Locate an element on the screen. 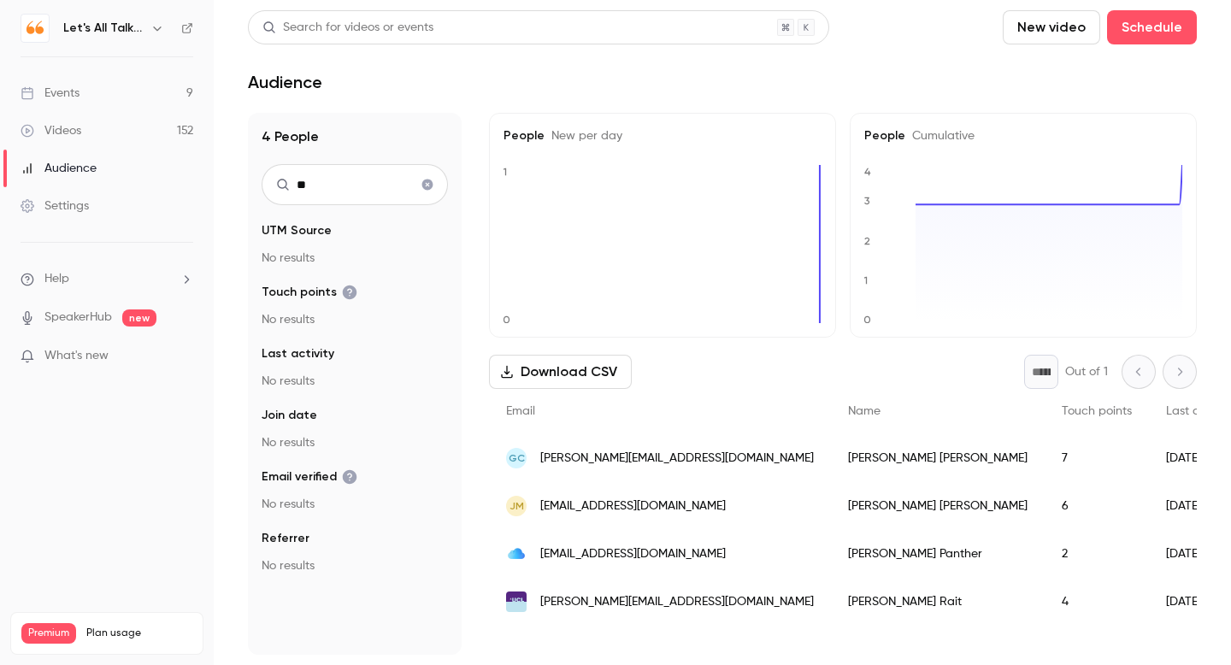 The height and width of the screenshot is (665, 1231). h1: Audience is located at coordinates (285, 82).